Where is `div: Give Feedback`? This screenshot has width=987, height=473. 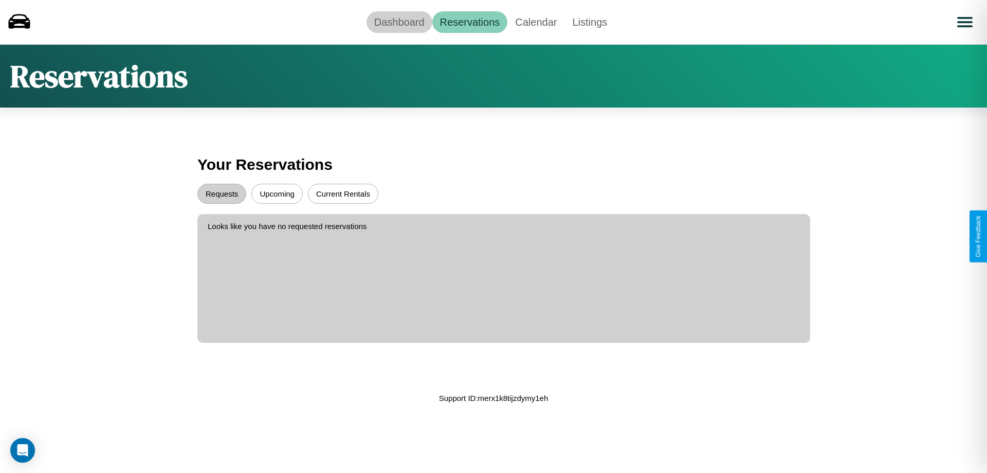 div: Give Feedback is located at coordinates (978, 236).